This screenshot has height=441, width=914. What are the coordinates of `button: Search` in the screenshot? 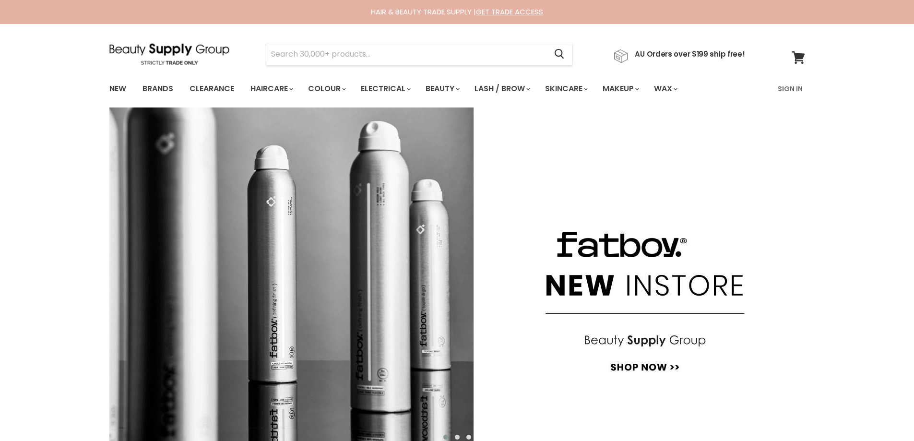 It's located at (559, 54).